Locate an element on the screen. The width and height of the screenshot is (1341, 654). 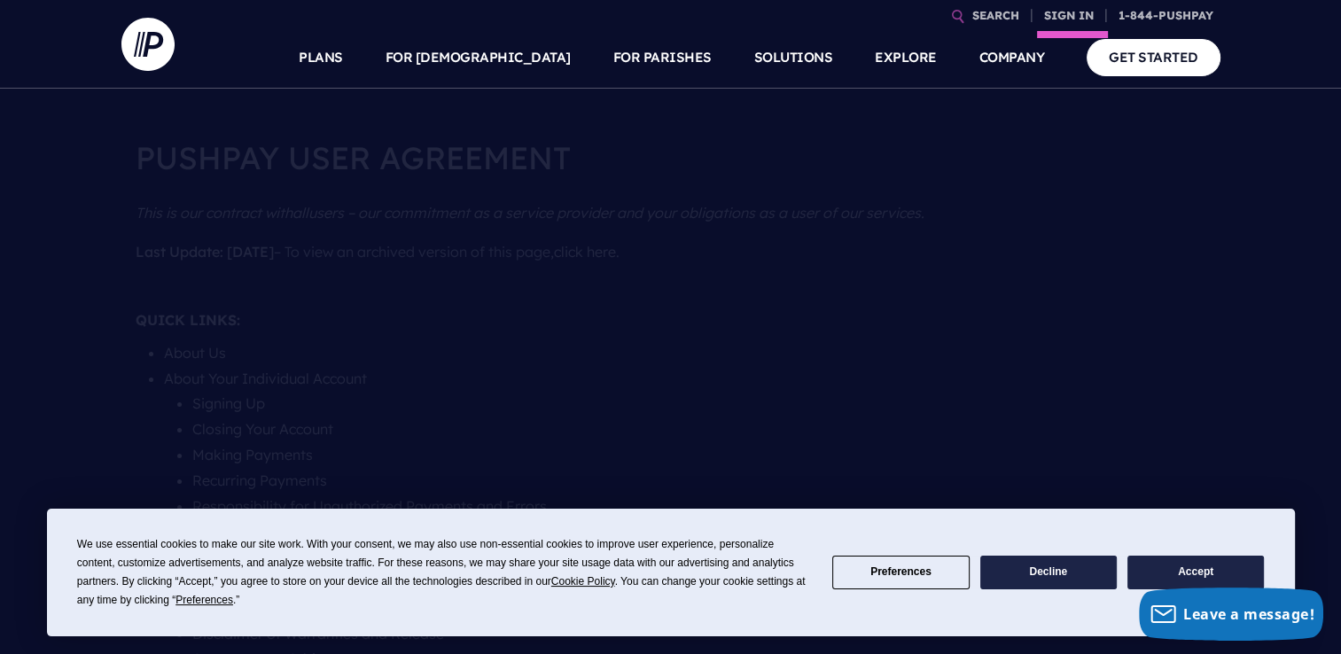
button: Leave a message! is located at coordinates (1231, 614).